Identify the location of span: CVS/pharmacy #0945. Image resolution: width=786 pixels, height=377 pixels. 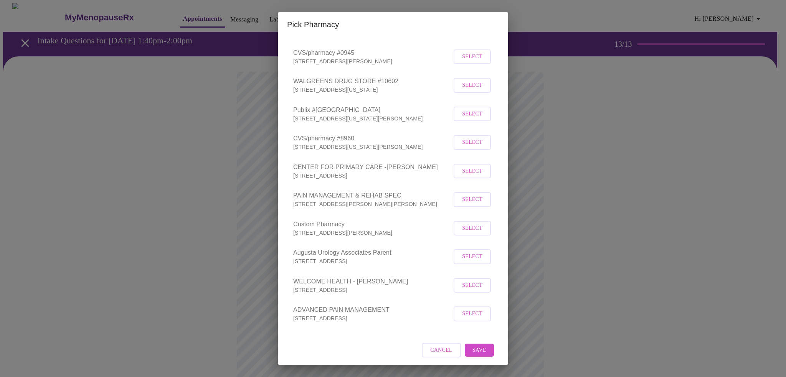
(372, 53).